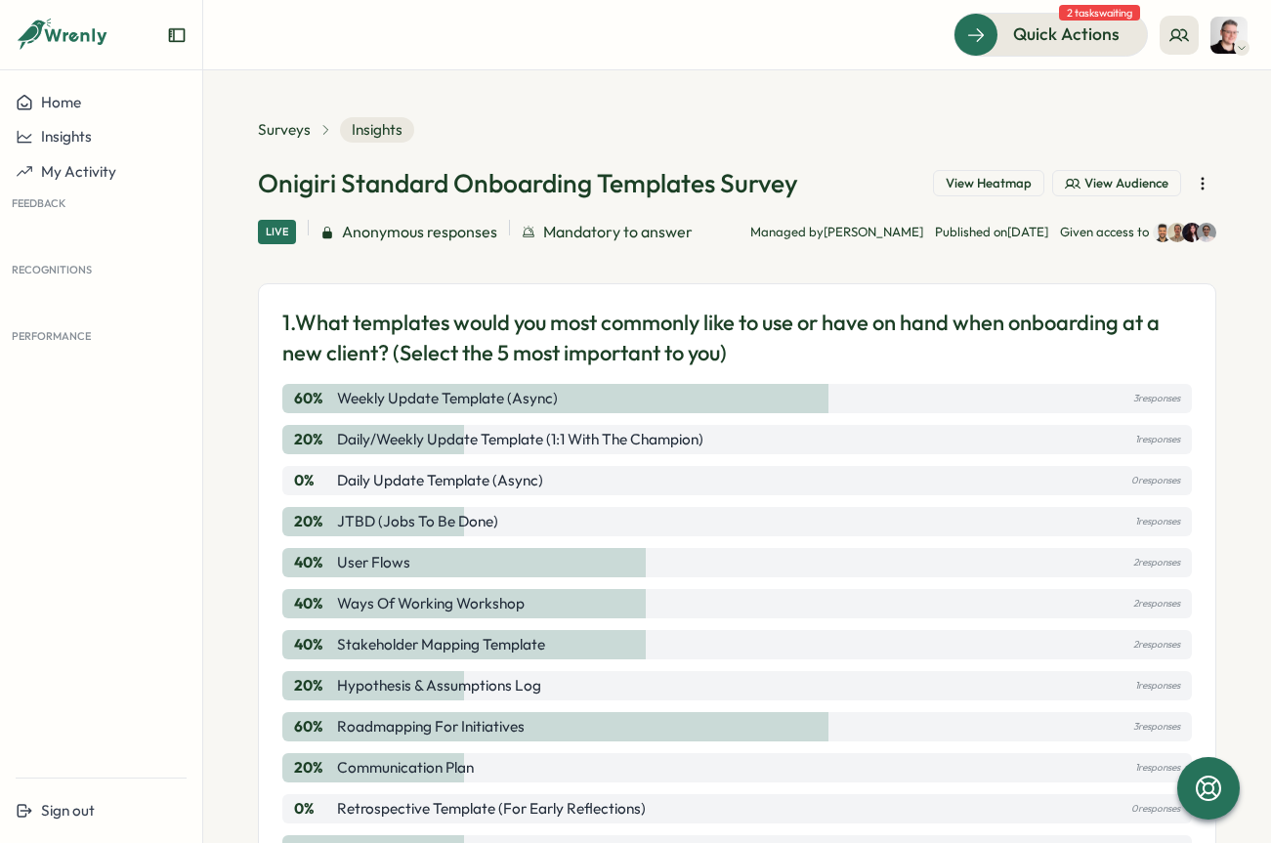 The height and width of the screenshot is (843, 1271). I want to click on span: View Heatmap, so click(988, 184).